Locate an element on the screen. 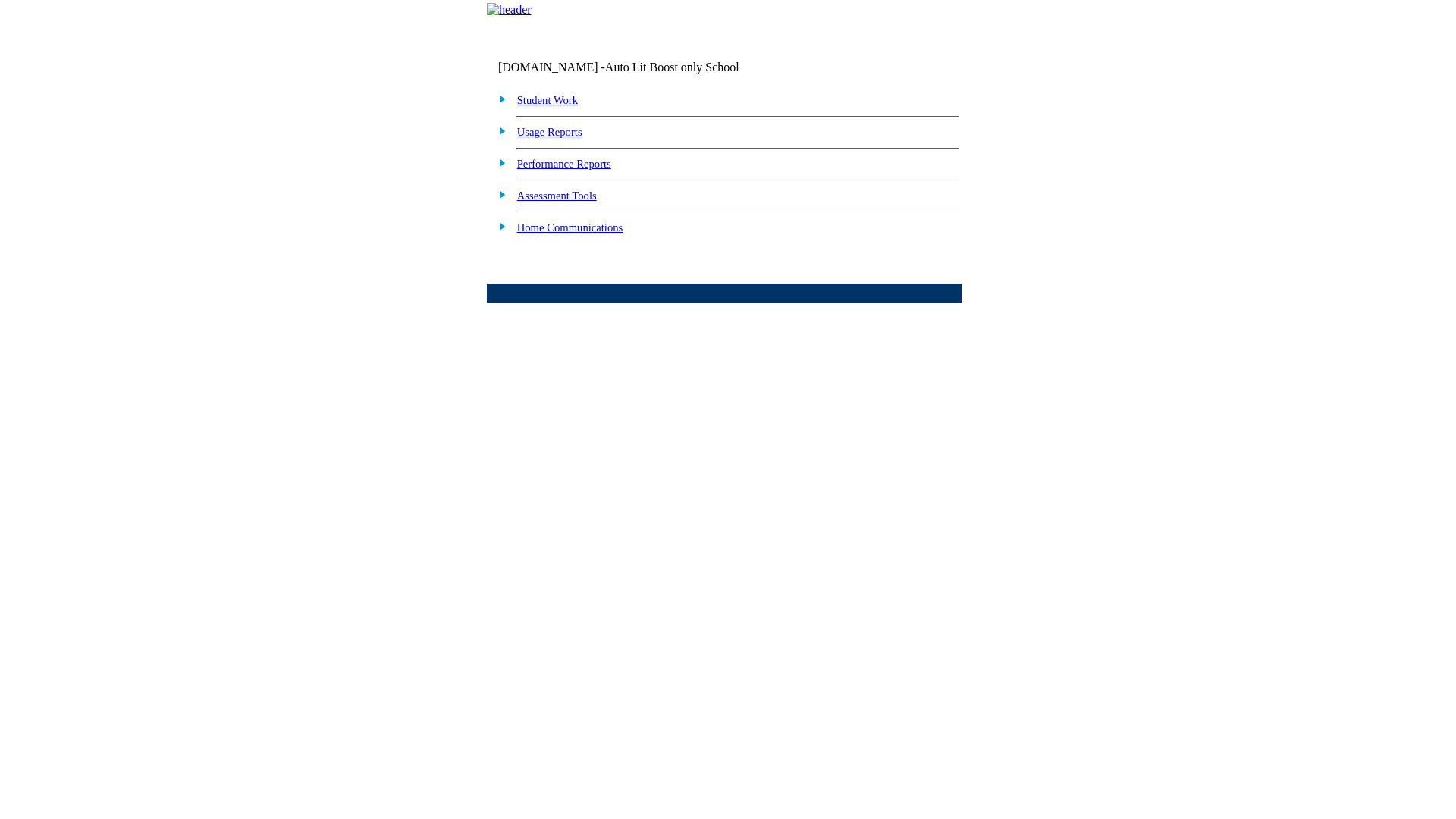  img: header is located at coordinates (509, 10).